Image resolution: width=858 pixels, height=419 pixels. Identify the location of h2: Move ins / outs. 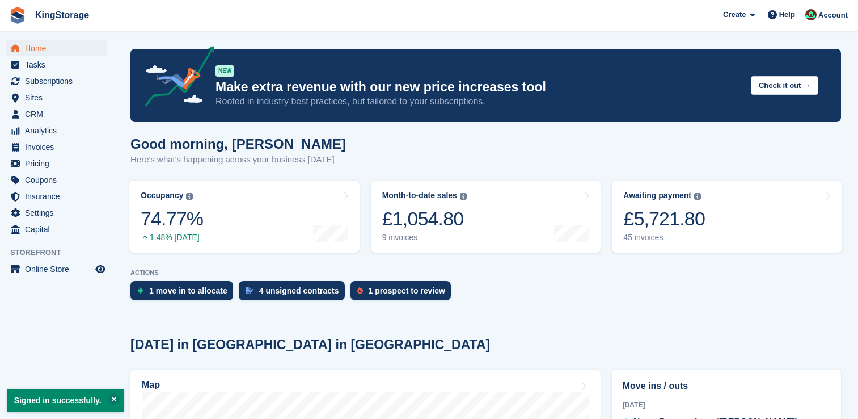
(727, 386).